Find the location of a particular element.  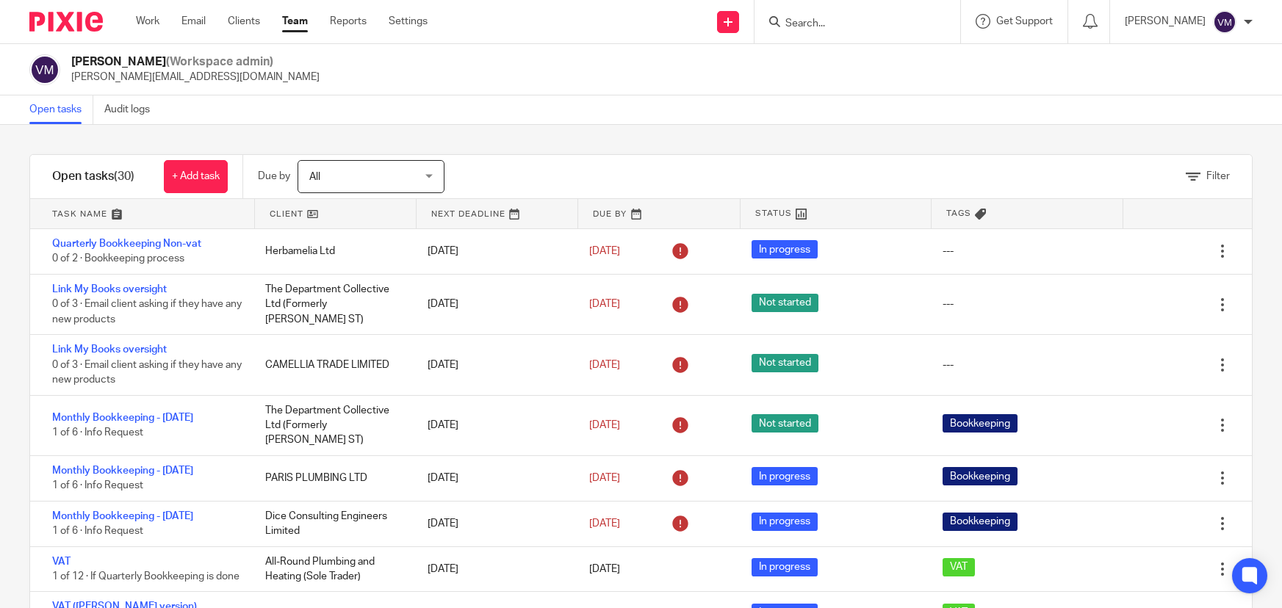

span: VAT is located at coordinates (959, 567).